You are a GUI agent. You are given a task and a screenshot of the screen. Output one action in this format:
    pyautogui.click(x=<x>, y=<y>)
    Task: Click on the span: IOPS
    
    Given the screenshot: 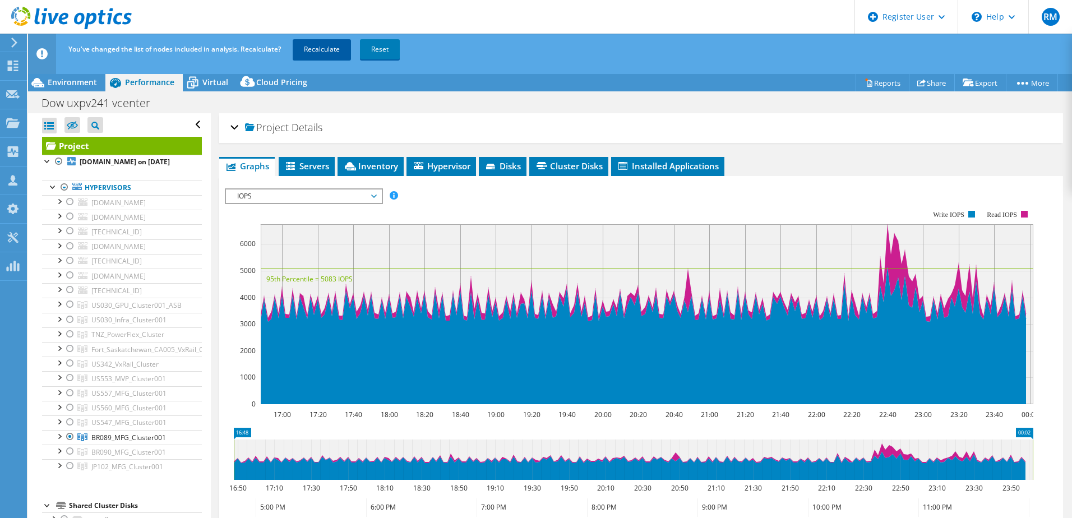 What is the action you would take?
    pyautogui.click(x=303, y=196)
    